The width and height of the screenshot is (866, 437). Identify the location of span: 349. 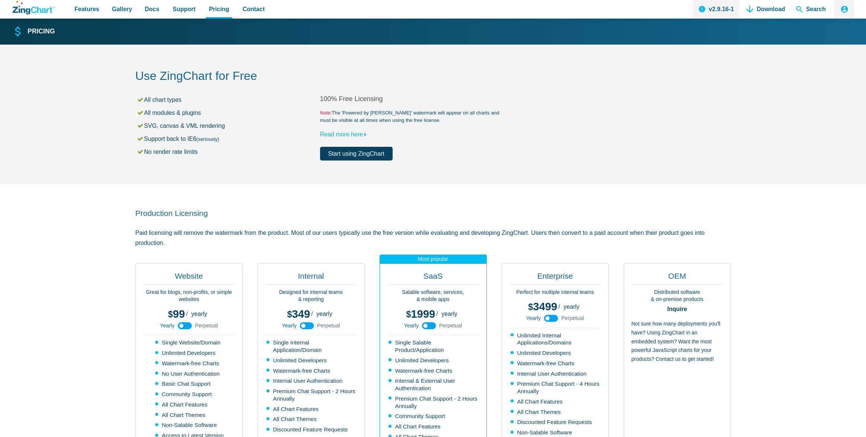
(298, 314).